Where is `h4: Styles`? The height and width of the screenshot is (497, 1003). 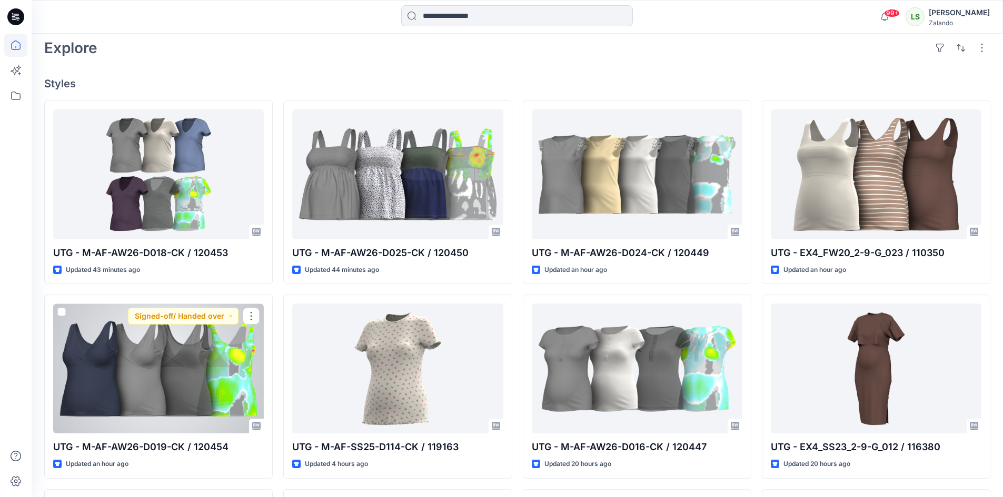 h4: Styles is located at coordinates (517, 84).